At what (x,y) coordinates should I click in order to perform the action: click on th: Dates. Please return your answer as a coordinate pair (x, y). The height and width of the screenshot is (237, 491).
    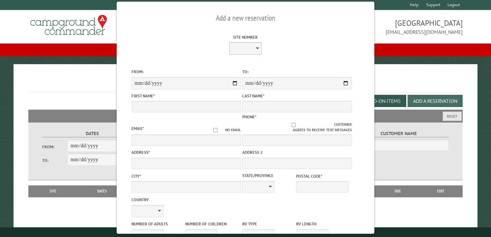
    Looking at the image, I should click on (102, 191).